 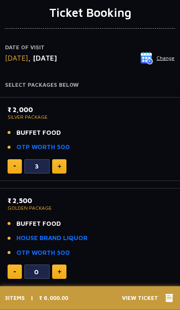 I want to click on p: Date of Visit, so click(x=90, y=48).